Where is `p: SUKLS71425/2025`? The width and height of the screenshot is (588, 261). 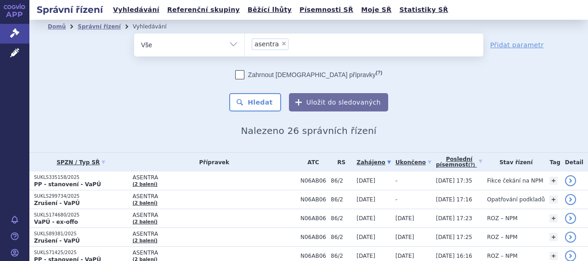
p: SUKLS71425/2025 is located at coordinates (81, 253).